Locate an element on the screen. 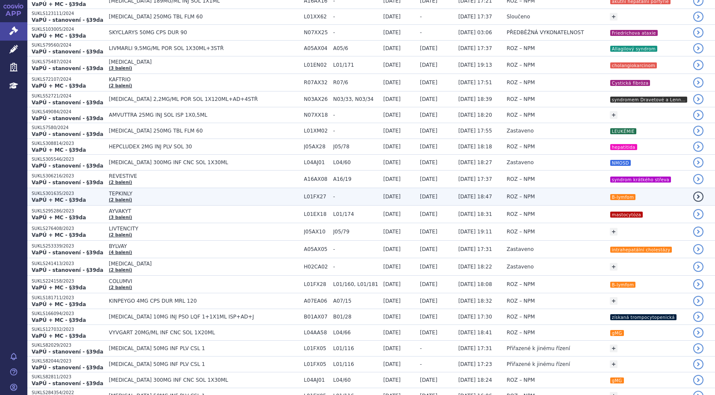 This screenshot has height=395, width=715. span: B01/28 is located at coordinates (356, 317).